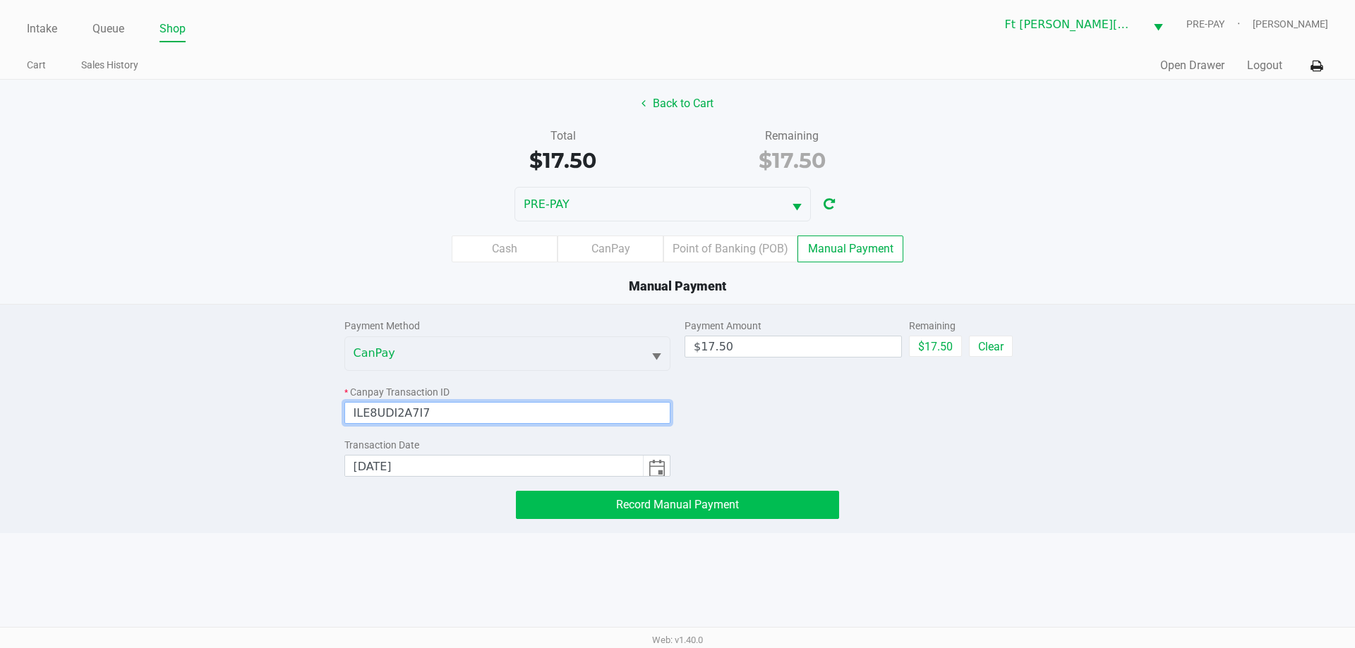 The image size is (1355, 648). Describe the element at coordinates (507, 326) in the screenshot. I see `div: Payment Method` at that location.